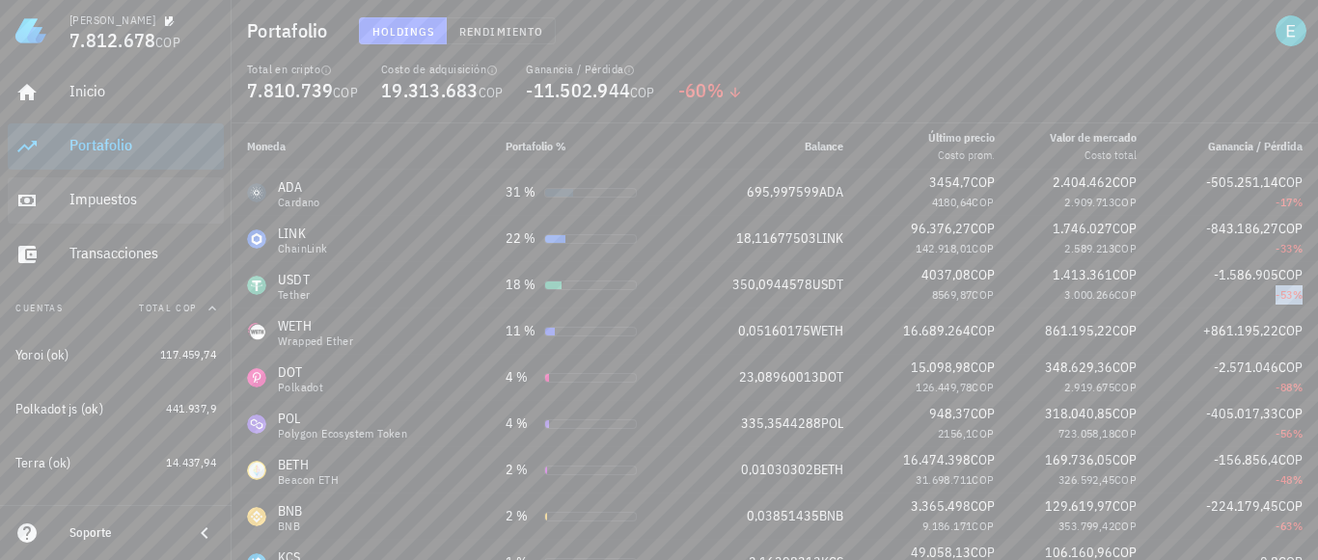  What do you see at coordinates (143, 91) in the screenshot?
I see `div: Inicio` at bounding box center [143, 91].